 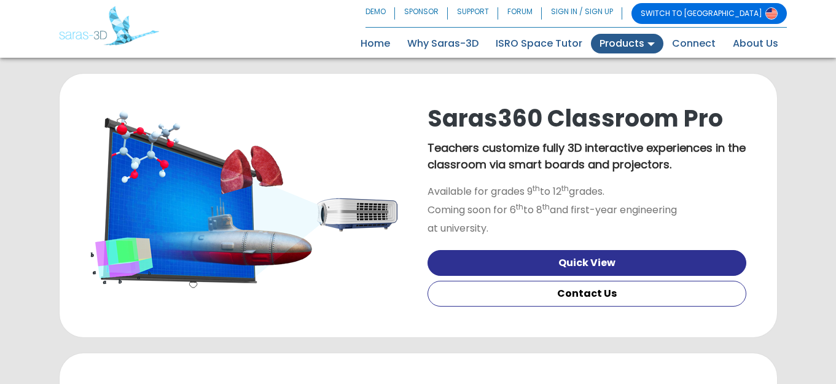 What do you see at coordinates (422, 14) in the screenshot?
I see `a: SPONSOR` at bounding box center [422, 14].